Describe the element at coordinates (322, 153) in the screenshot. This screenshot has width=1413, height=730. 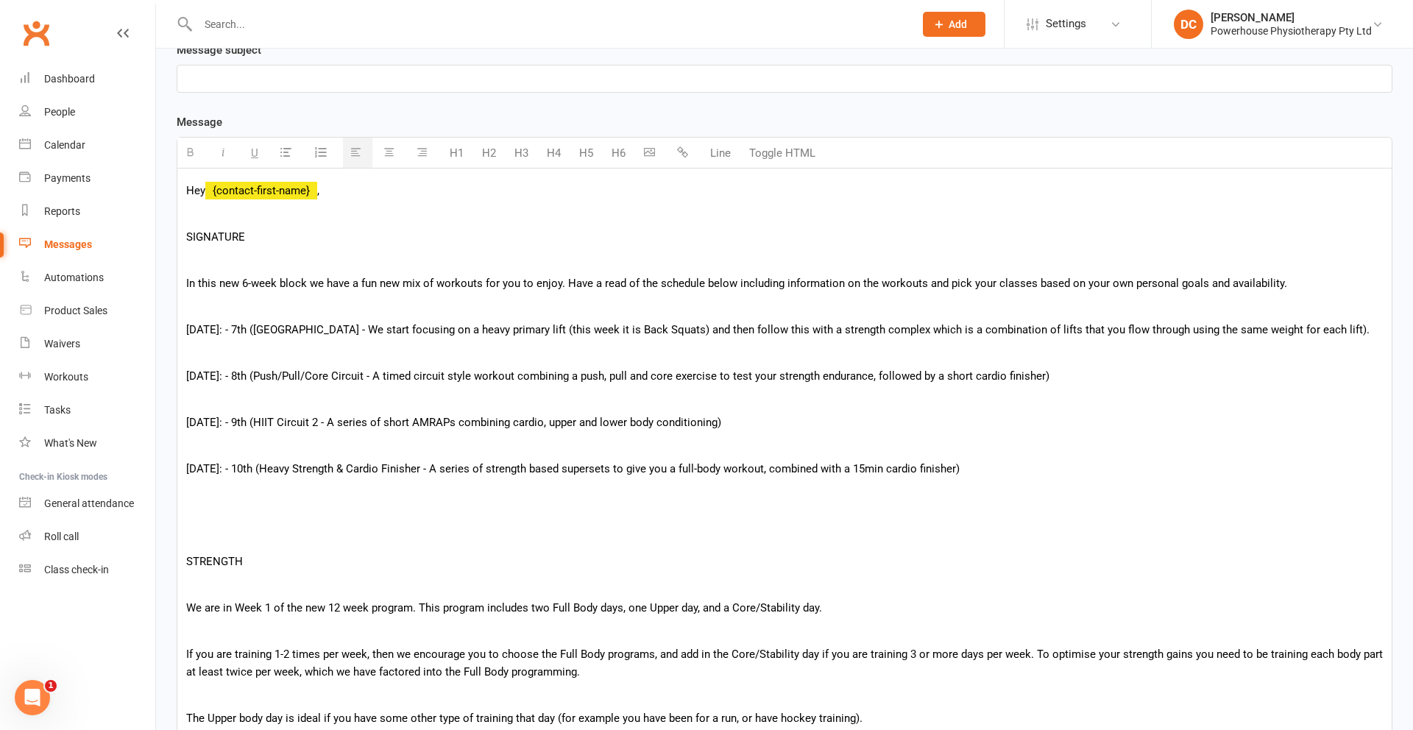
I see `button: Ordered List` at that location.